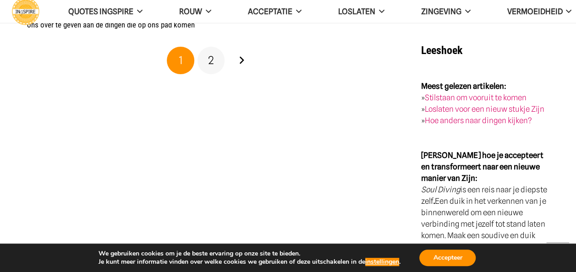 The image size is (576, 272). I want to click on p: Je kunt meer informatie vinden over welke cookies we gebruiken of deze uitschakelen in de ., so click(249, 262).